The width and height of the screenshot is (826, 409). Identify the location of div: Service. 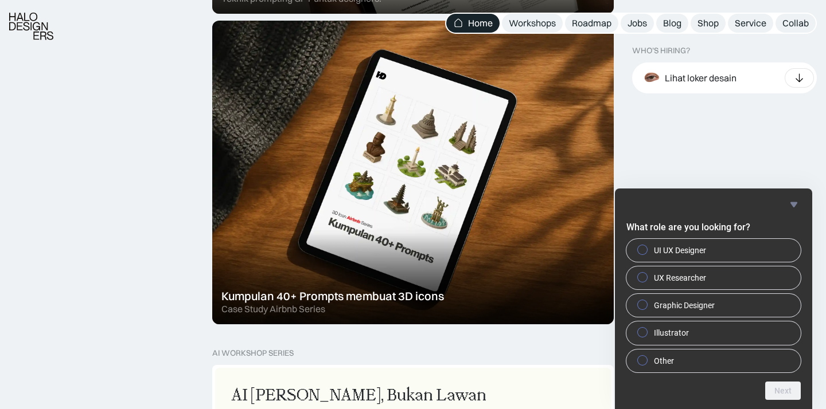
(750, 23).